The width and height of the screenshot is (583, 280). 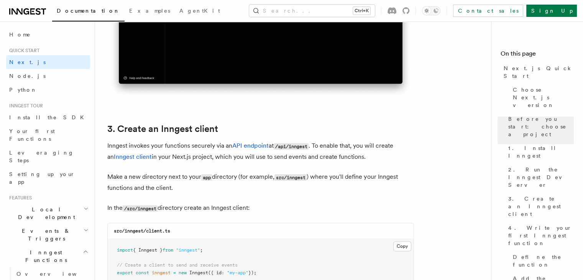 I want to click on span: 1. Install Inngest, so click(x=541, y=152).